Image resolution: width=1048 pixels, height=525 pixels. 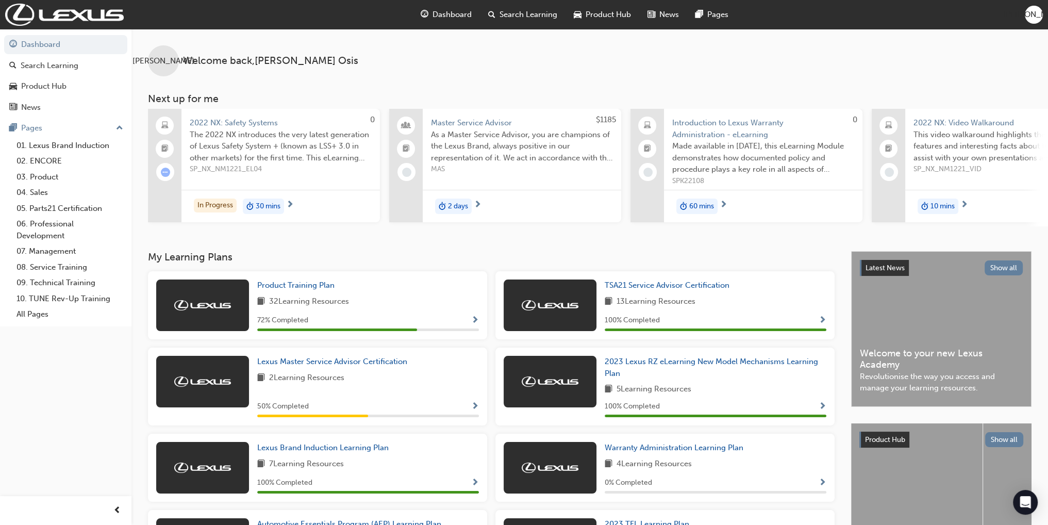 What do you see at coordinates (296, 285) in the screenshot?
I see `span: Product Training Plan` at bounding box center [296, 285].